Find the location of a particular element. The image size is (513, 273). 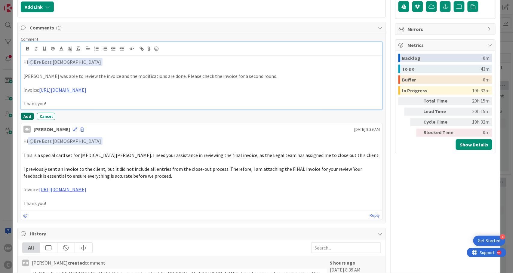

div: Buffer is located at coordinates (443, 80).